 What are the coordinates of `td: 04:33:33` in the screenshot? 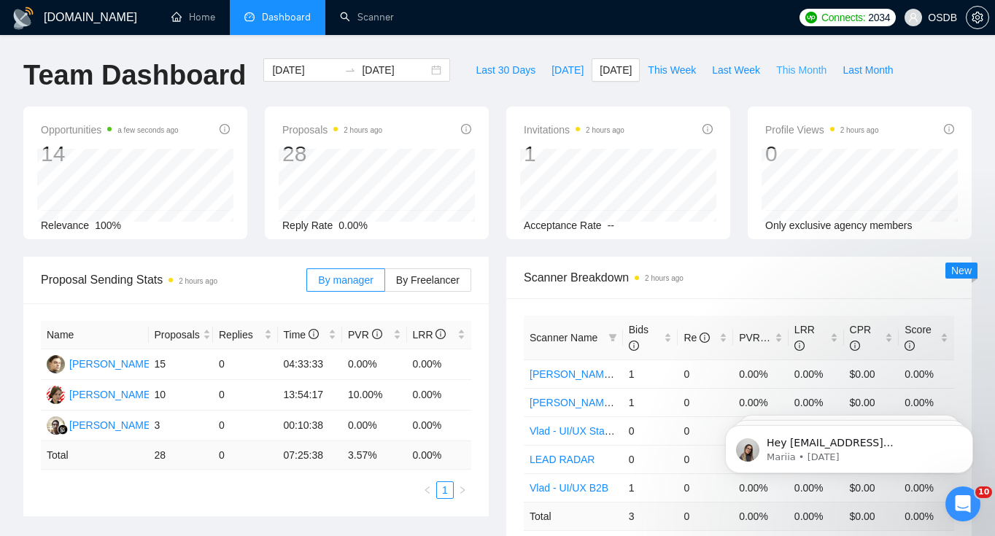 It's located at (310, 365).